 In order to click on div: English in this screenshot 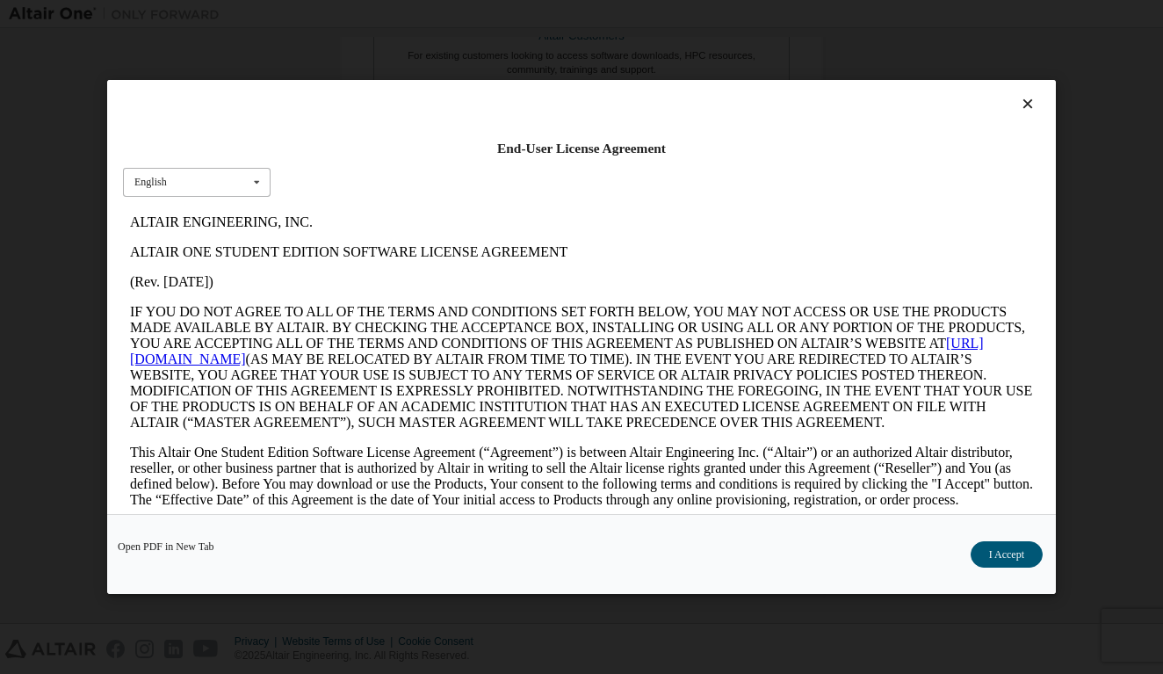, I will do `click(150, 183)`.